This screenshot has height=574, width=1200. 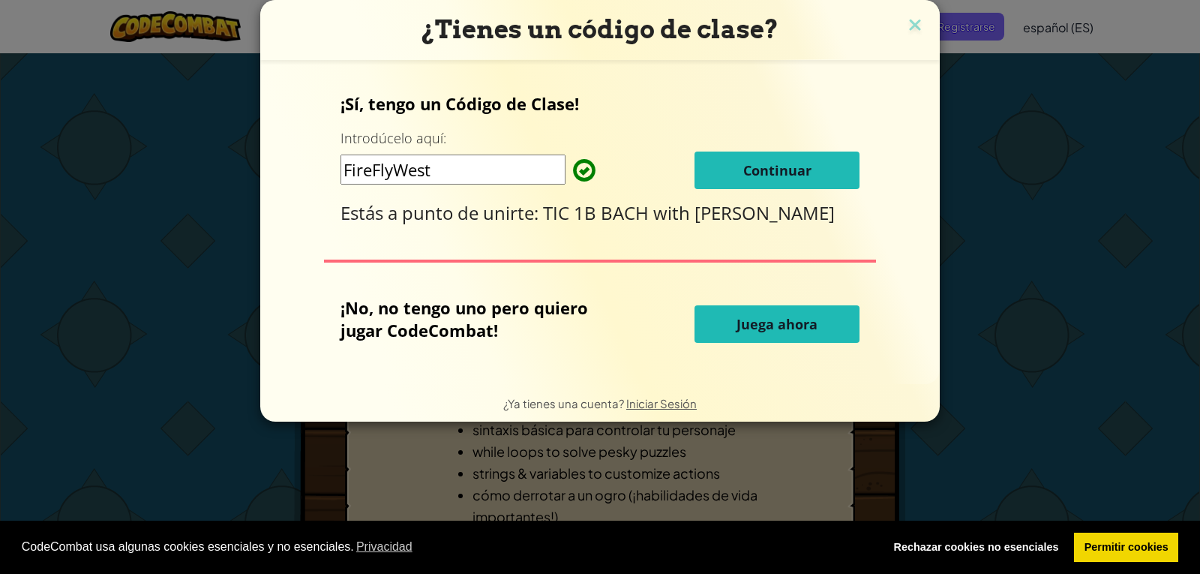 What do you see at coordinates (384, 547) in the screenshot?
I see `a: learn more about cookies` at bounding box center [384, 547].